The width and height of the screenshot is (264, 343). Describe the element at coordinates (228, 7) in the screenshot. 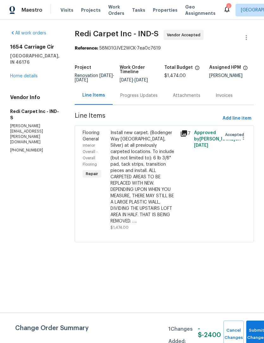

I see `div: 1` at that location.